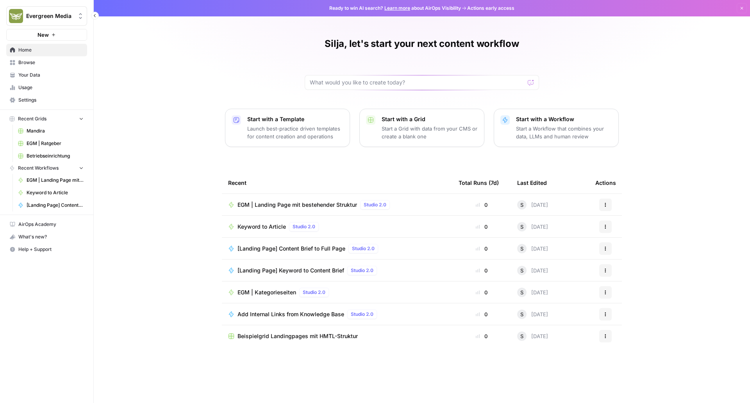 Image resolution: width=750 pixels, height=403 pixels. I want to click on p: Start with a Grid, so click(430, 119).